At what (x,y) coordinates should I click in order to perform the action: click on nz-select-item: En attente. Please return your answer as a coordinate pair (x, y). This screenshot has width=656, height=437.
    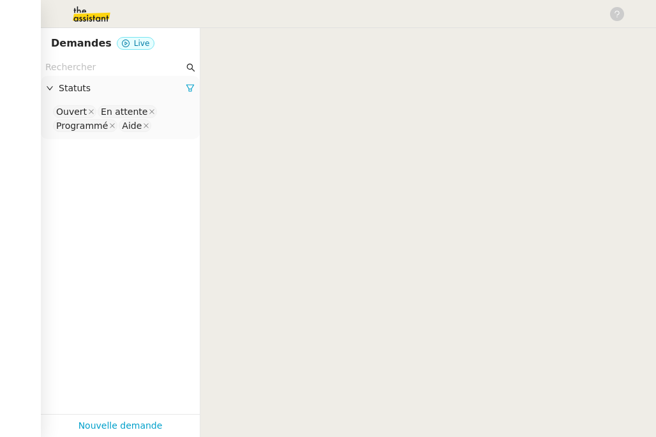
    Looking at the image, I should click on (127, 112).